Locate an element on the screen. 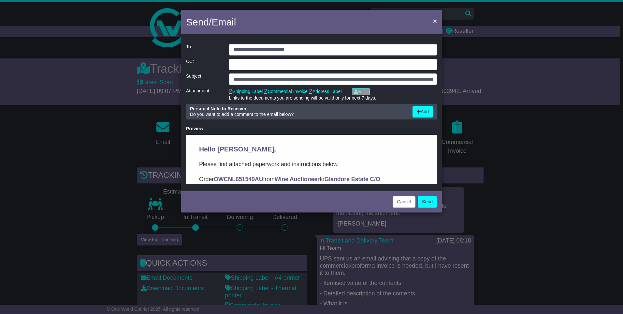 This screenshot has width=623, height=314. button: Close is located at coordinates (435, 21).